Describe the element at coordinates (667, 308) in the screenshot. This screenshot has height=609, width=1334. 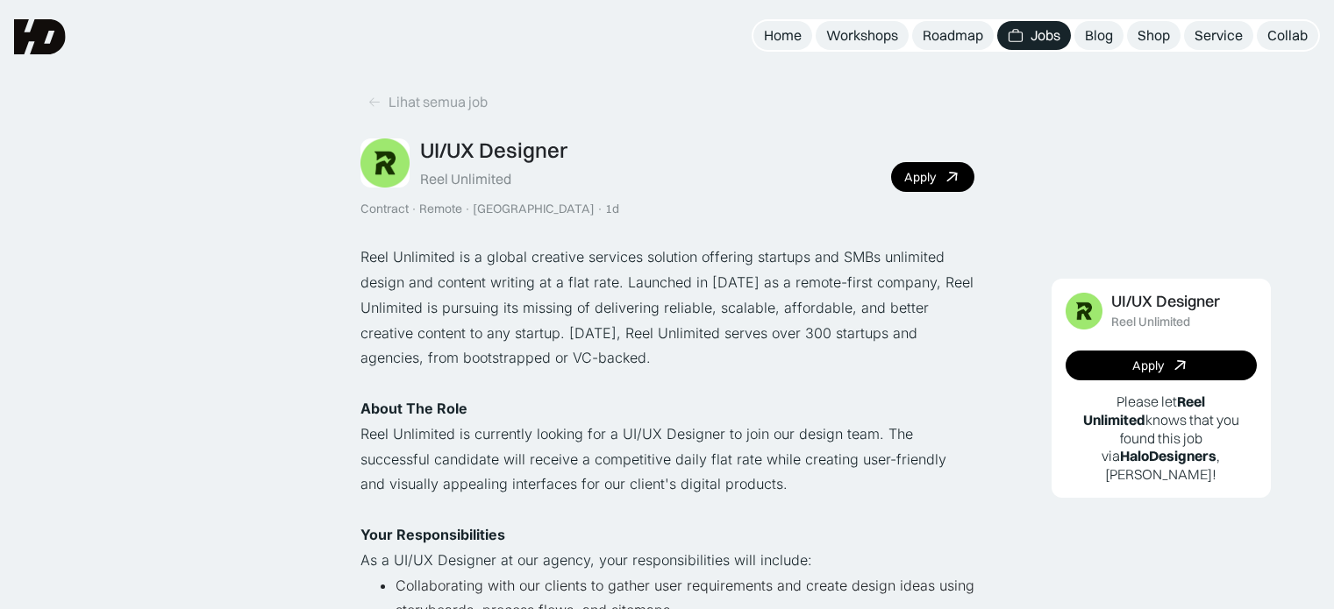
I see `p: Reel Unlimited is a global creative services solution offering startups and SMBs unlimited design...` at that location.